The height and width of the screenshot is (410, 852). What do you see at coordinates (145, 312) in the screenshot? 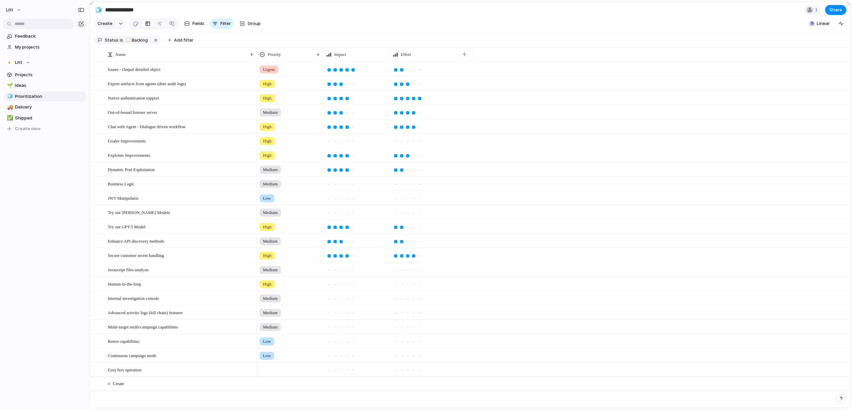
I see `span: Advanced activity logs (kill chain) features` at bounding box center [145, 312].